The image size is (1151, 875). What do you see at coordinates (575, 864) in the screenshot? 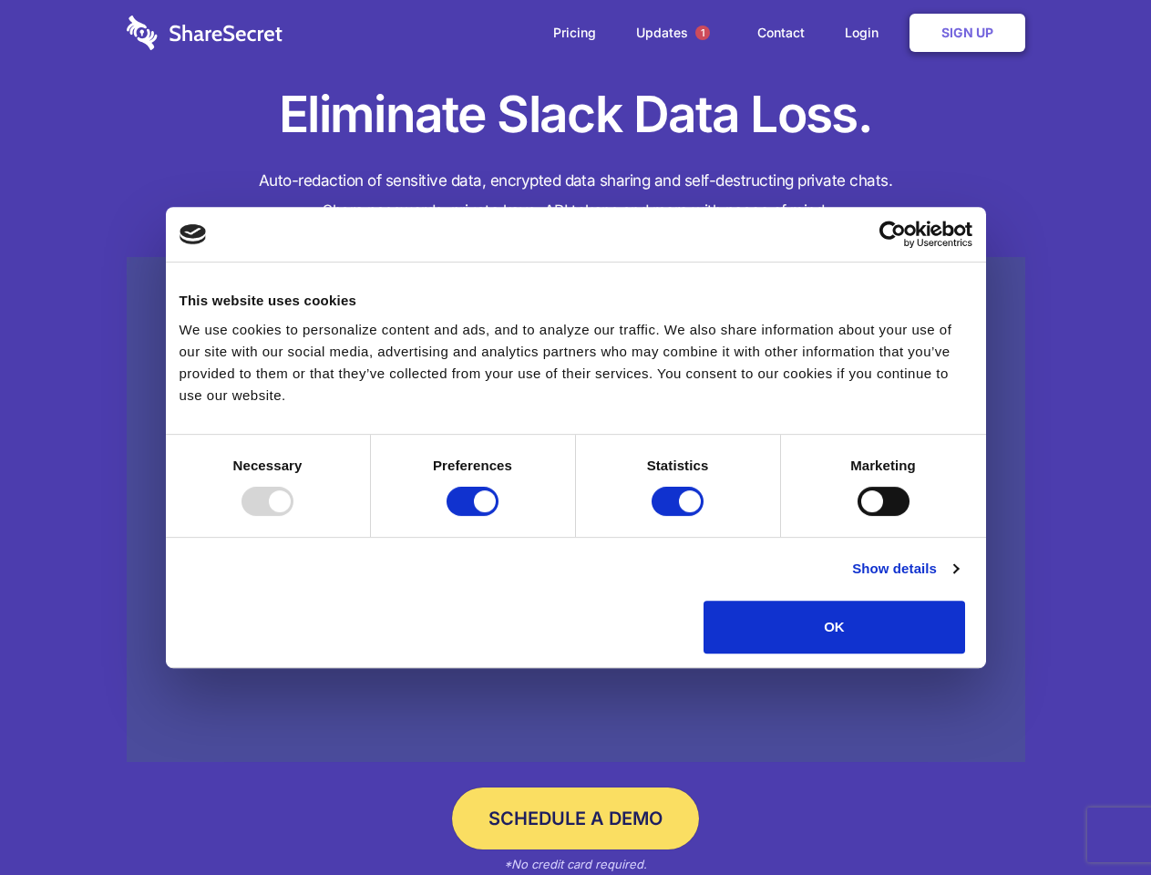
I see `em: *No credit card required.` at bounding box center [575, 864].